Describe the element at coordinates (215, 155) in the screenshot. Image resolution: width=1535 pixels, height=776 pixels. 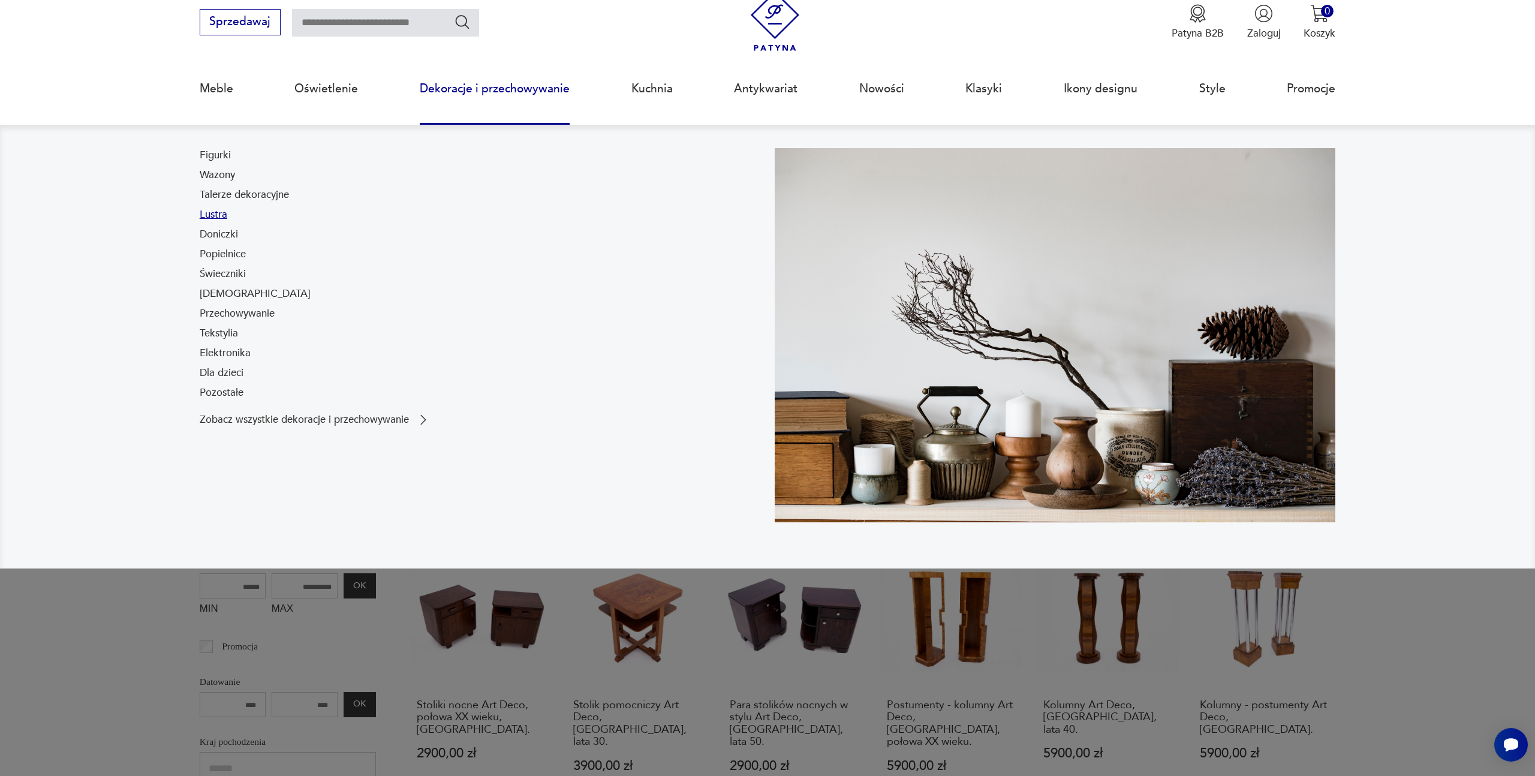
I see `a: Figurki` at that location.